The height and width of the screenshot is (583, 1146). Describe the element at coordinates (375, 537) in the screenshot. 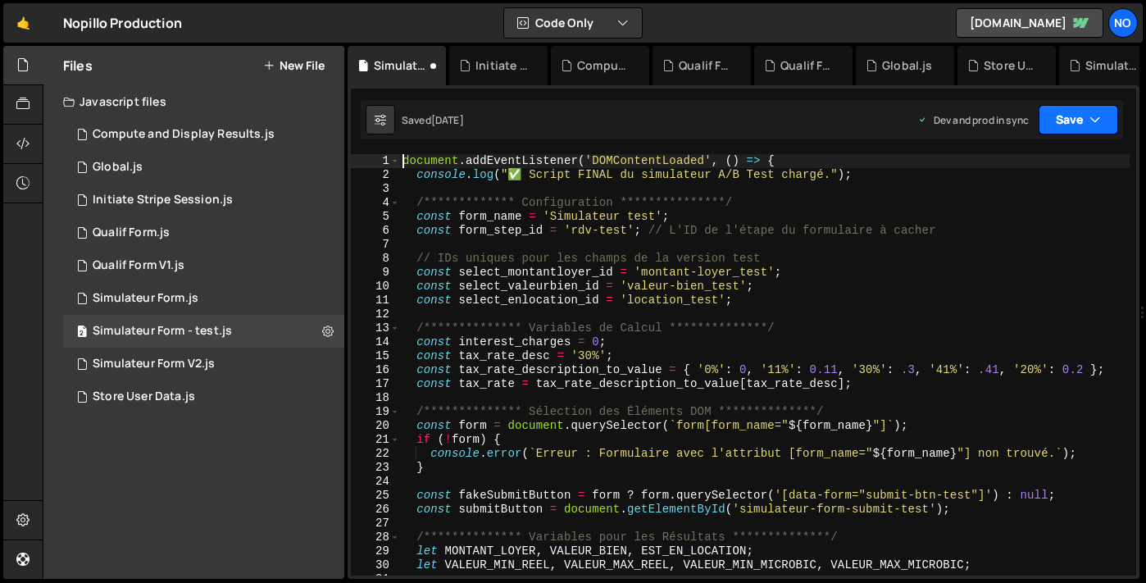

I see `div: 28` at that location.